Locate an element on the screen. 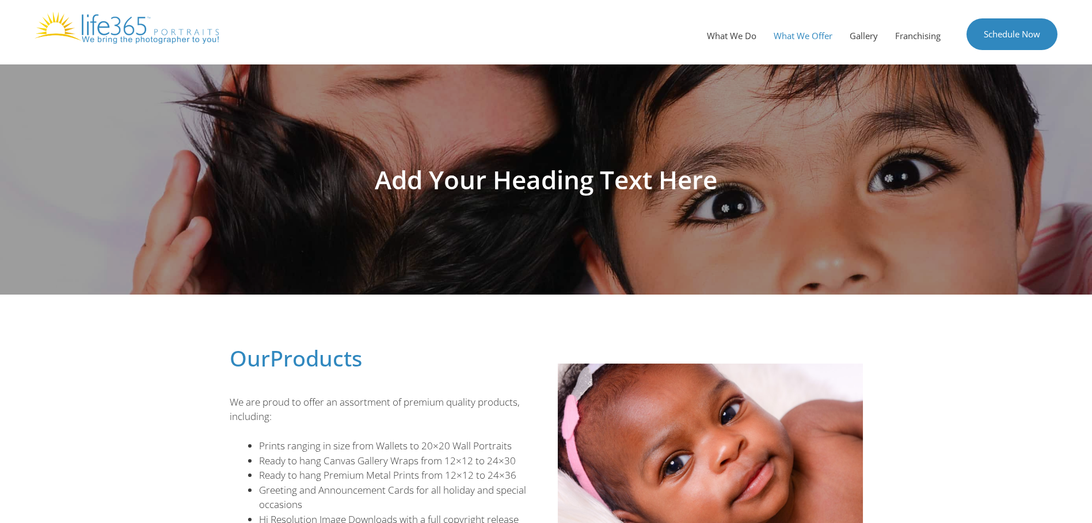  span: Products is located at coordinates (316, 358).